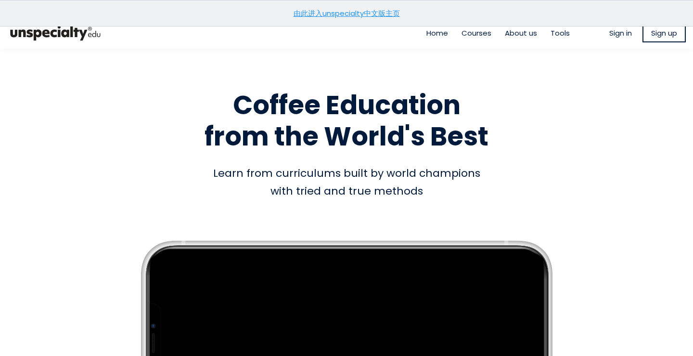  I want to click on span: Sign up, so click(664, 33).